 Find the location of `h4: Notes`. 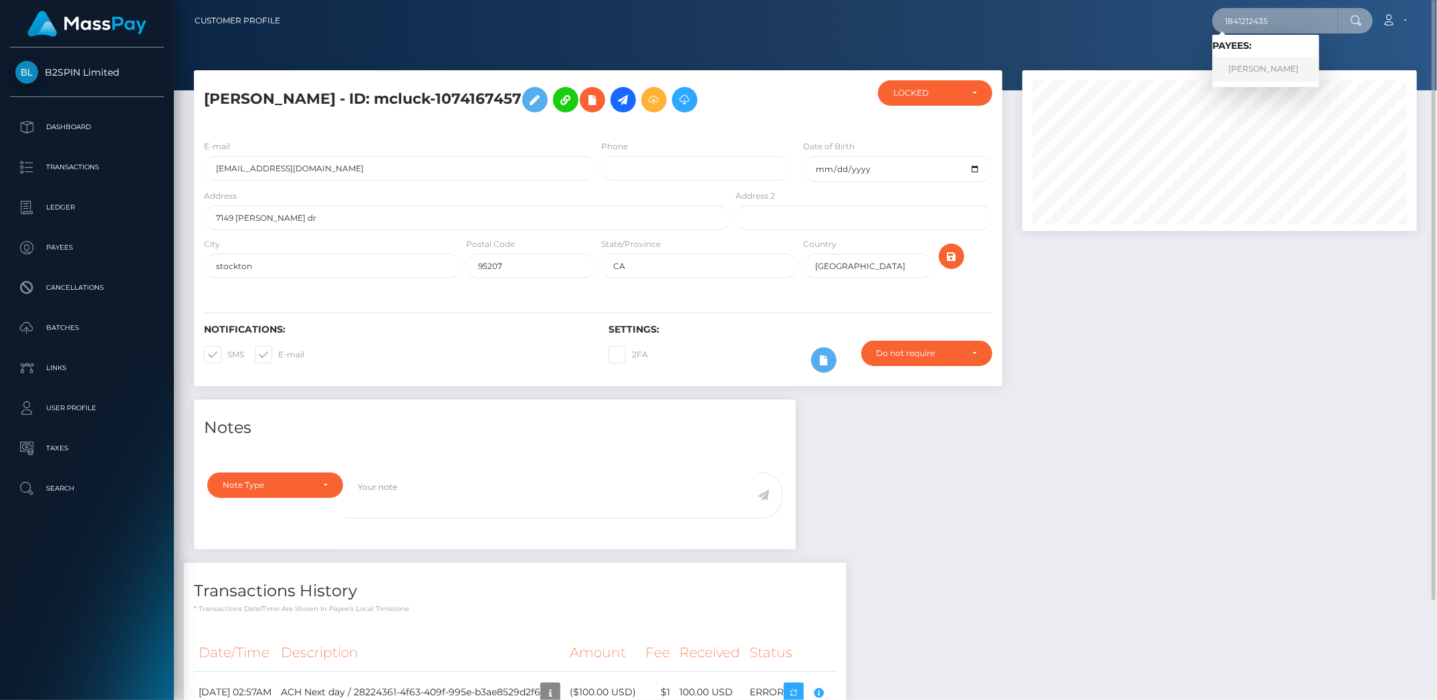

h4: Notes is located at coordinates (495, 427).